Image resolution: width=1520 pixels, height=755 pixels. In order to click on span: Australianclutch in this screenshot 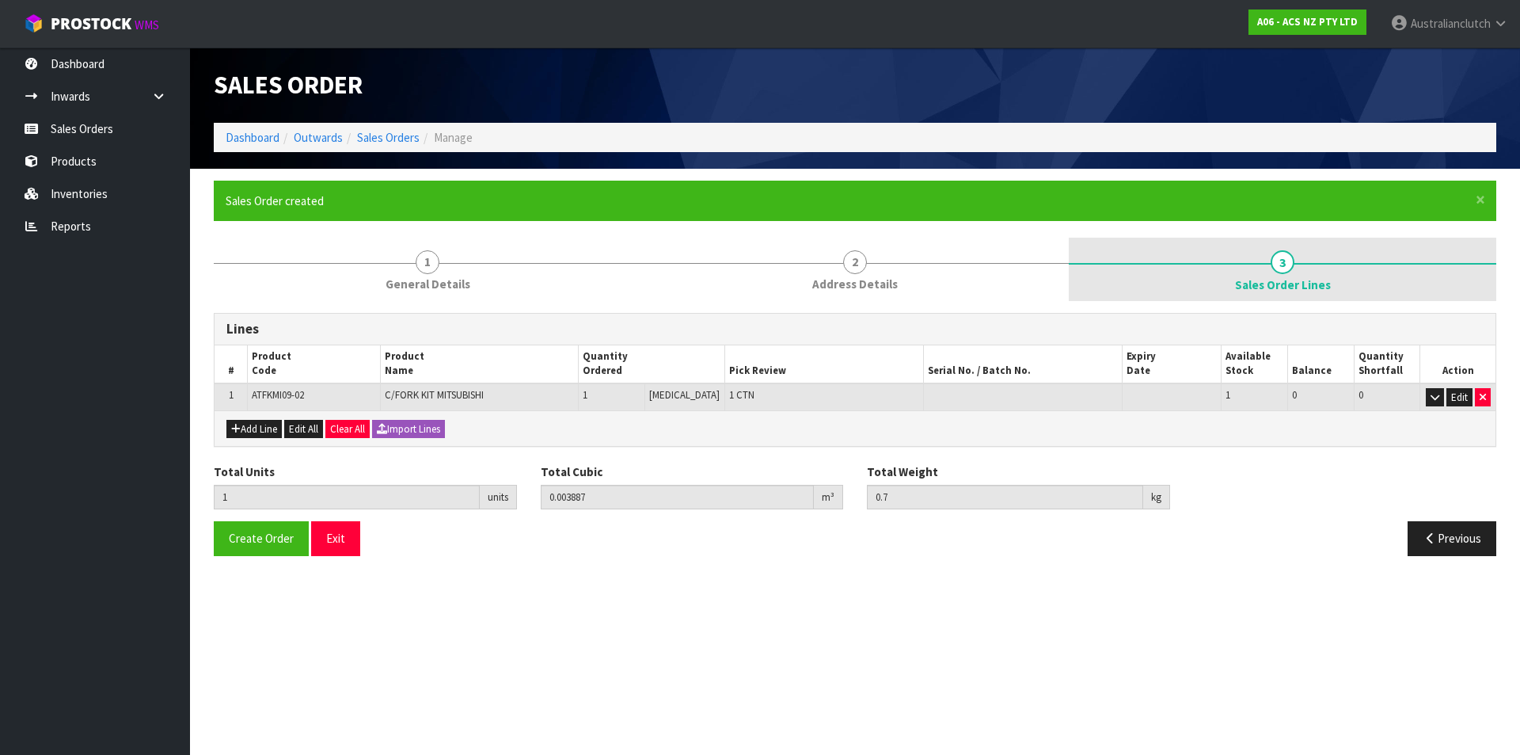, I will do `click(1451, 23)`.